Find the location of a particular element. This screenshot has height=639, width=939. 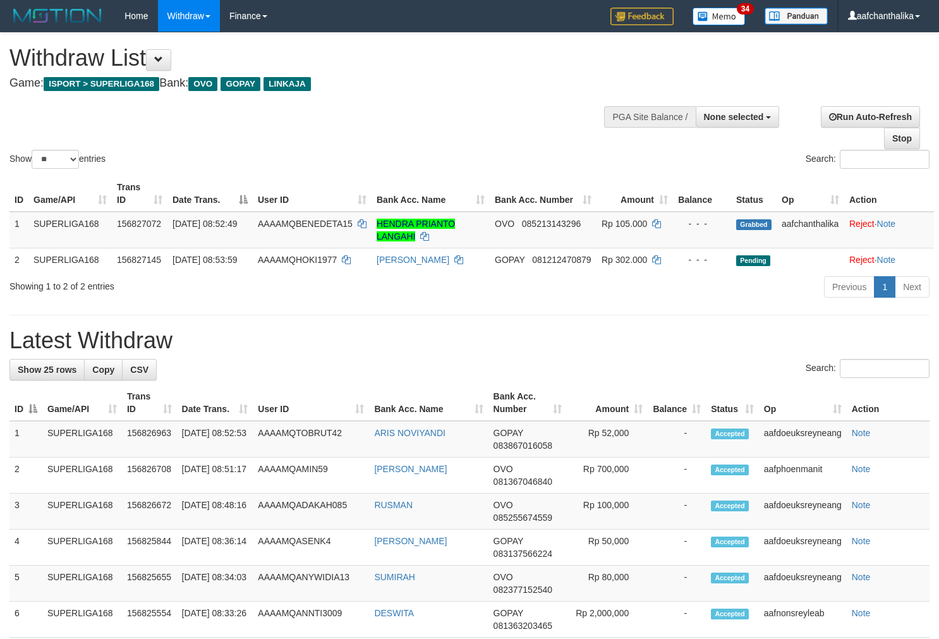

img: MOTION_logo.png is located at coordinates (58, 16).